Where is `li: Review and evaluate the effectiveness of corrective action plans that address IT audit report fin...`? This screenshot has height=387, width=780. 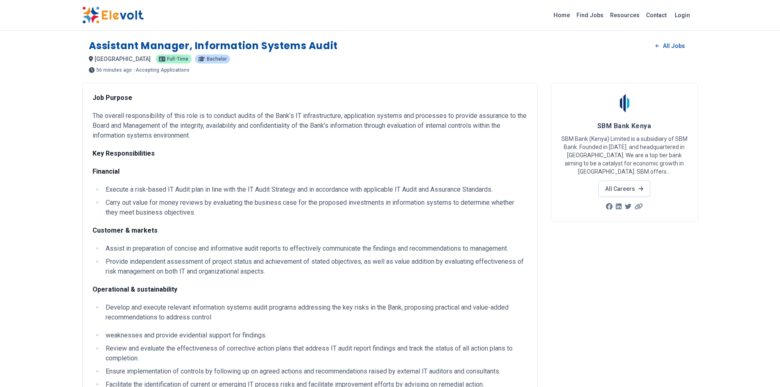
li: Review and evaluate the effectiveness of corrective action plans that address IT audit report fin... is located at coordinates (315, 353).